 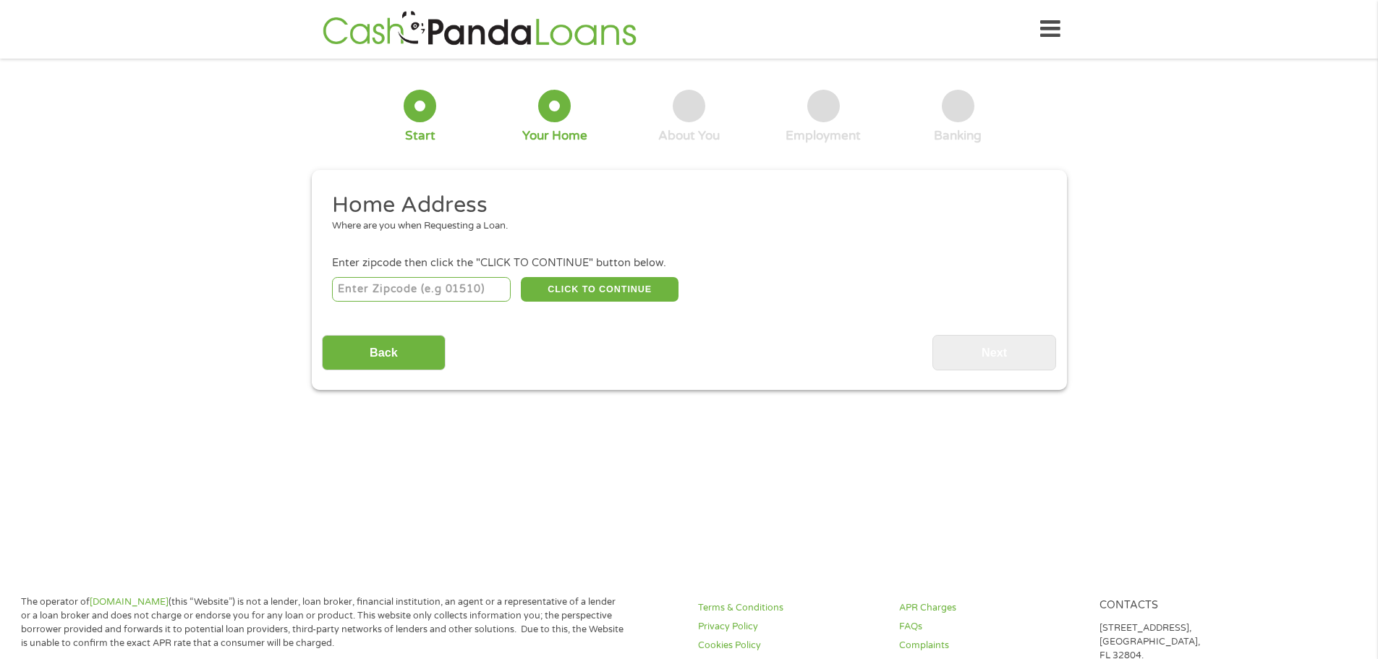 I want to click on a: Privacy Policy, so click(x=790, y=627).